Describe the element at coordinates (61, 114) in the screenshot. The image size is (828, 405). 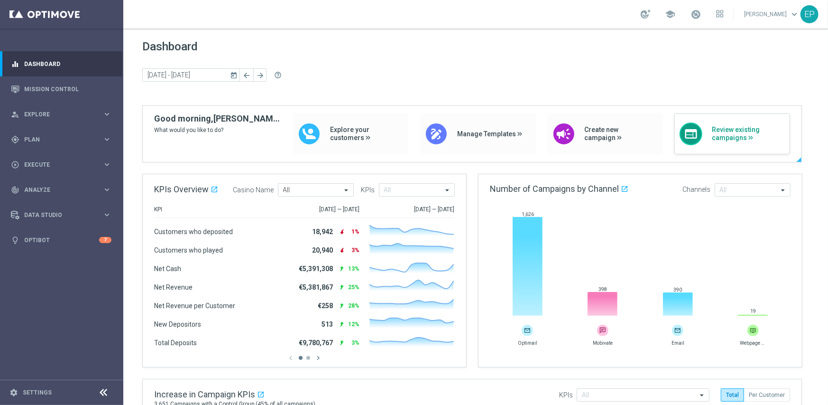
I see `div: person_search Explore keyboard_arrow_right` at that location.